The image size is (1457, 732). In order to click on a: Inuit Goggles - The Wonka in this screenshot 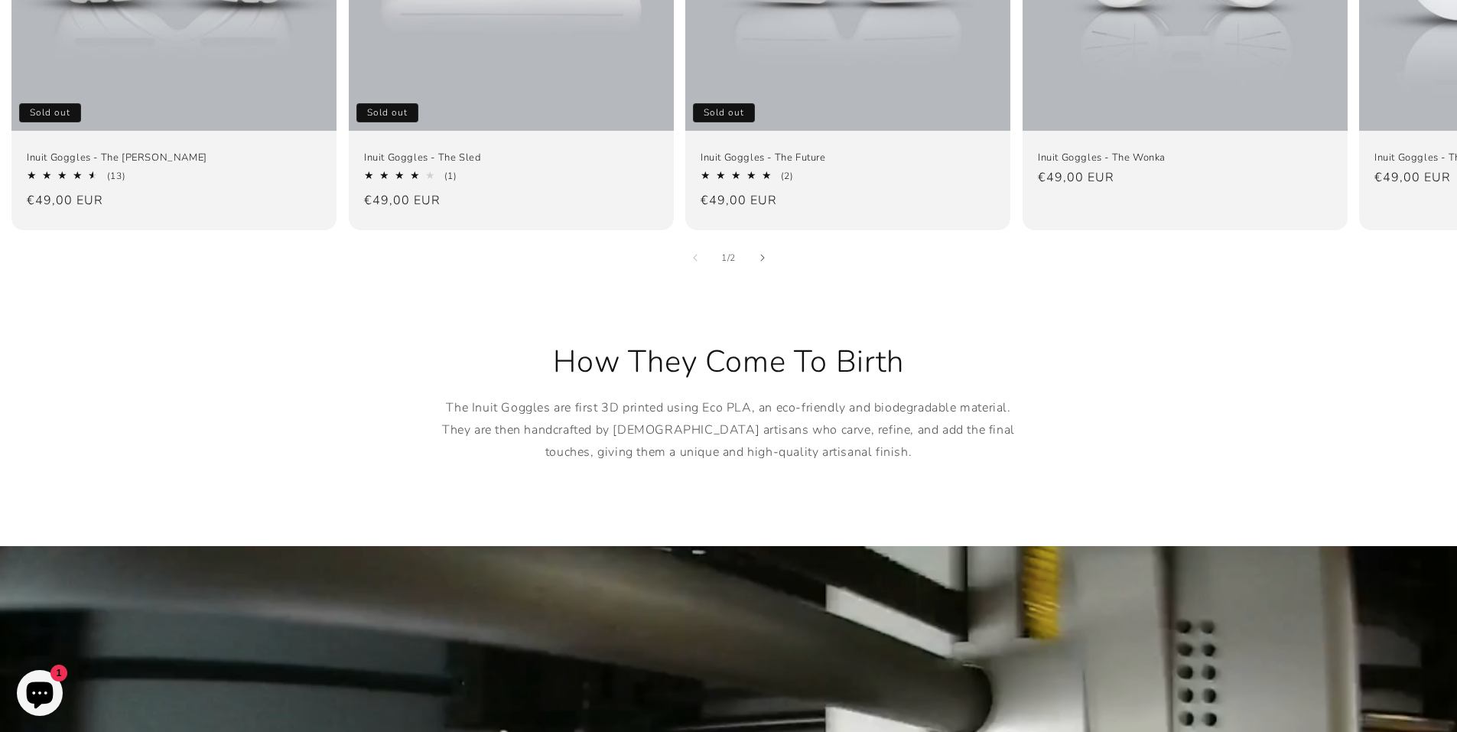, I will do `click(1185, 157)`.